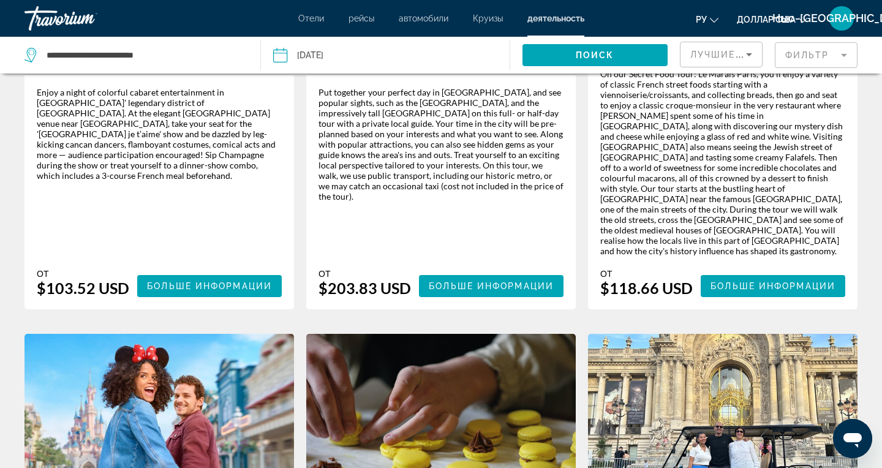 The image size is (882, 468). Describe the element at coordinates (744, 54) in the screenshot. I see `span: Лучшие продавцы` at that location.